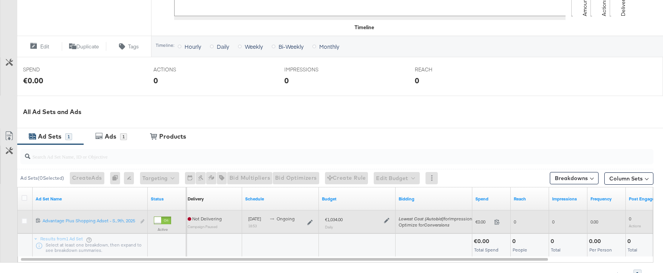 The height and width of the screenshot is (273, 663). Describe the element at coordinates (87, 46) in the screenshot. I see `span: Duplicate` at that location.